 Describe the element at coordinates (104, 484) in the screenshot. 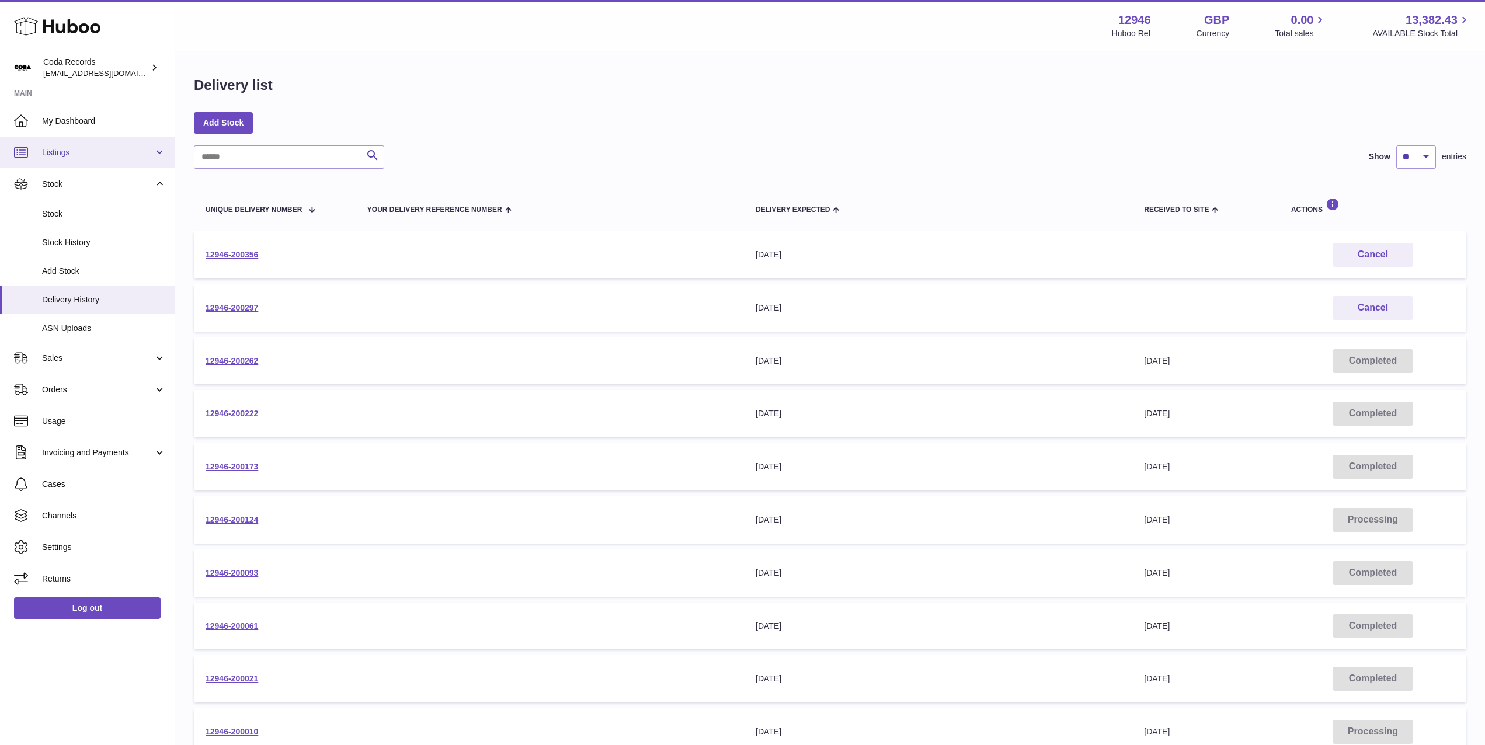

I see `span: Cases` at that location.